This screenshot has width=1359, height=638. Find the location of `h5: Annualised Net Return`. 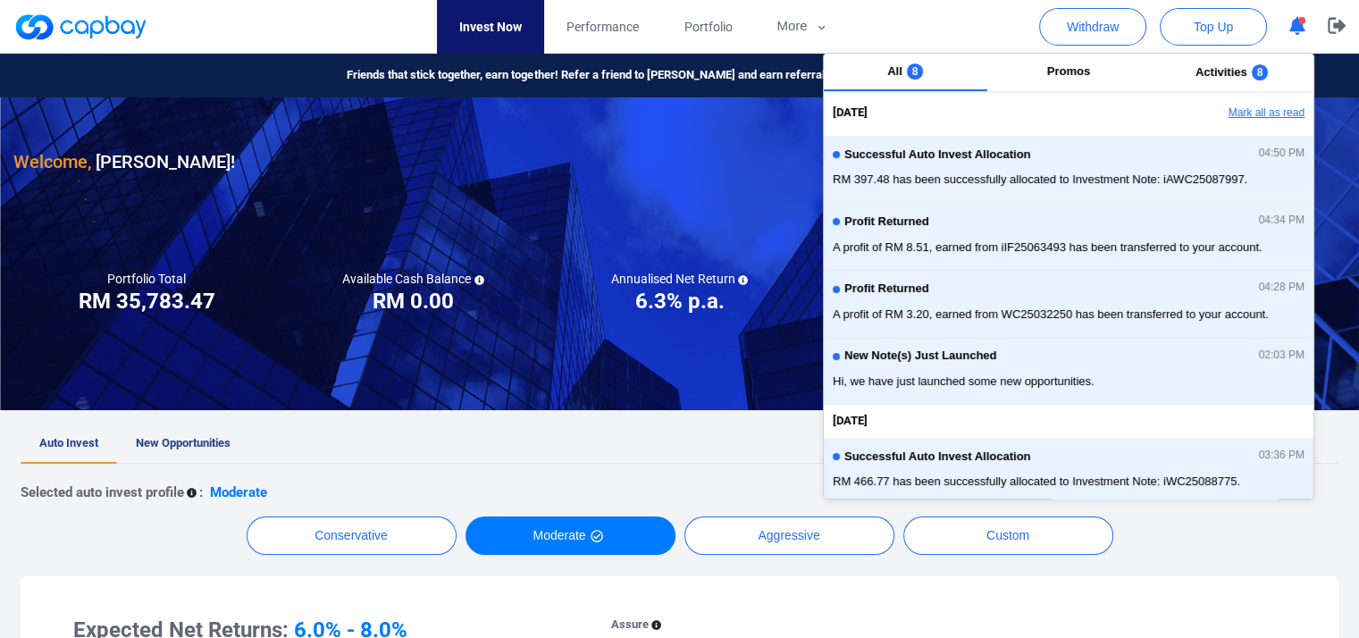

h5: Annualised Net Return is located at coordinates (679, 279).